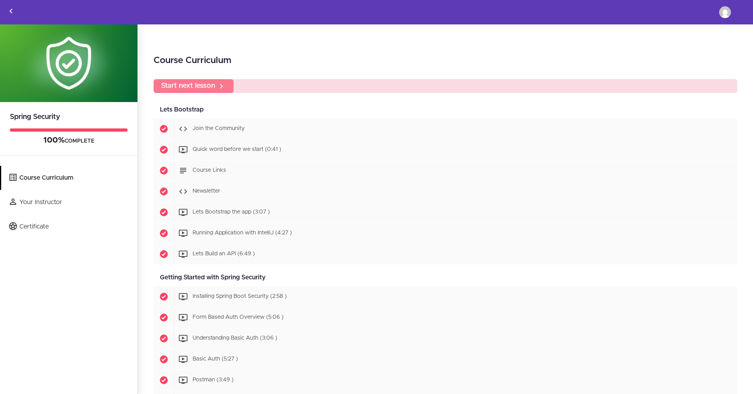 This screenshot has width=753, height=394. I want to click on a: Your Instructor, so click(69, 202).